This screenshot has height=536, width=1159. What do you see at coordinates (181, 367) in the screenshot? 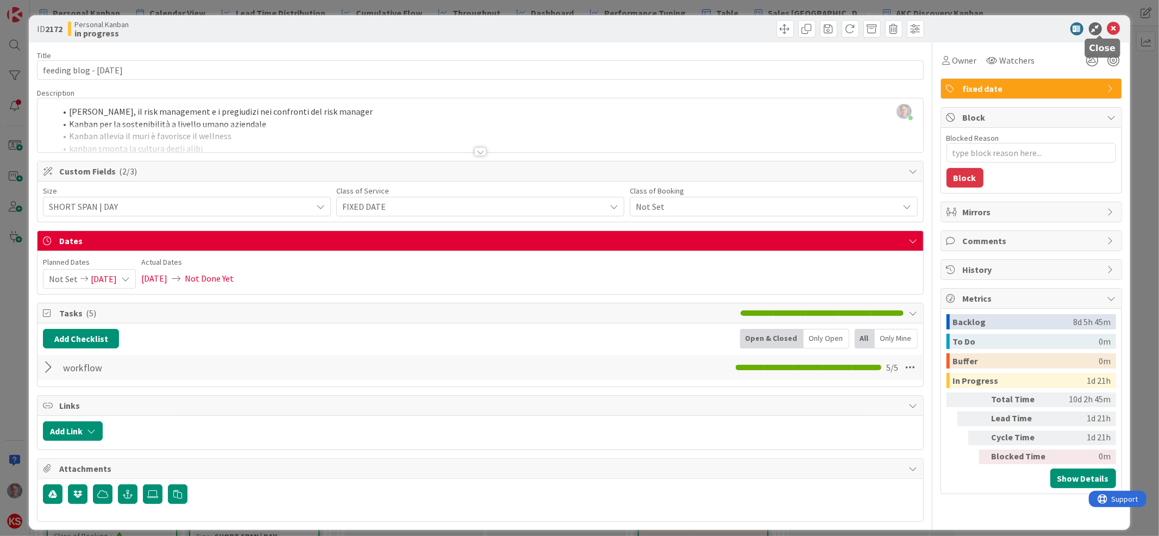
I see `input: Add Checklist...` at bounding box center [181, 367].